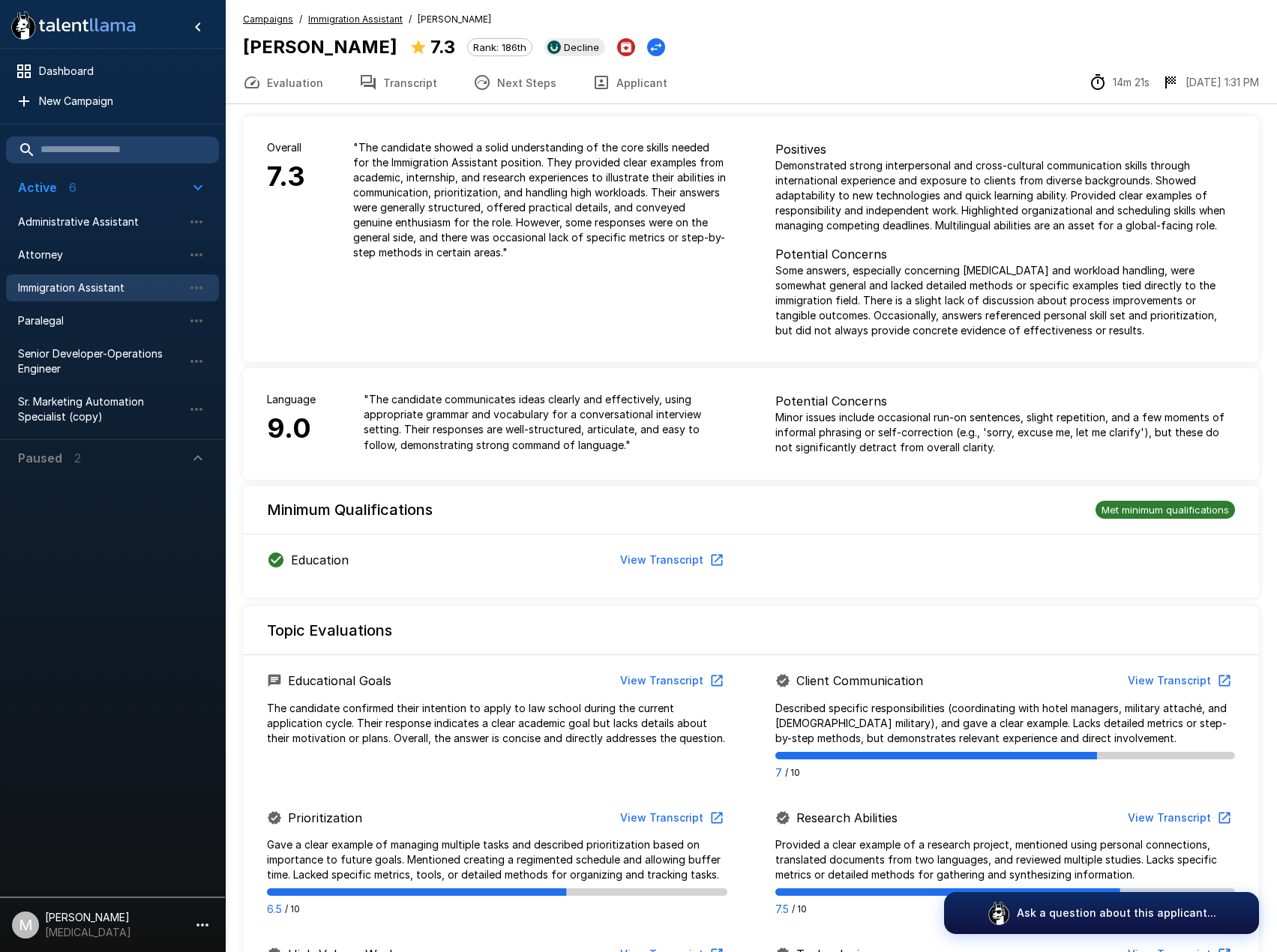  I want to click on button: Next Steps, so click(514, 82).